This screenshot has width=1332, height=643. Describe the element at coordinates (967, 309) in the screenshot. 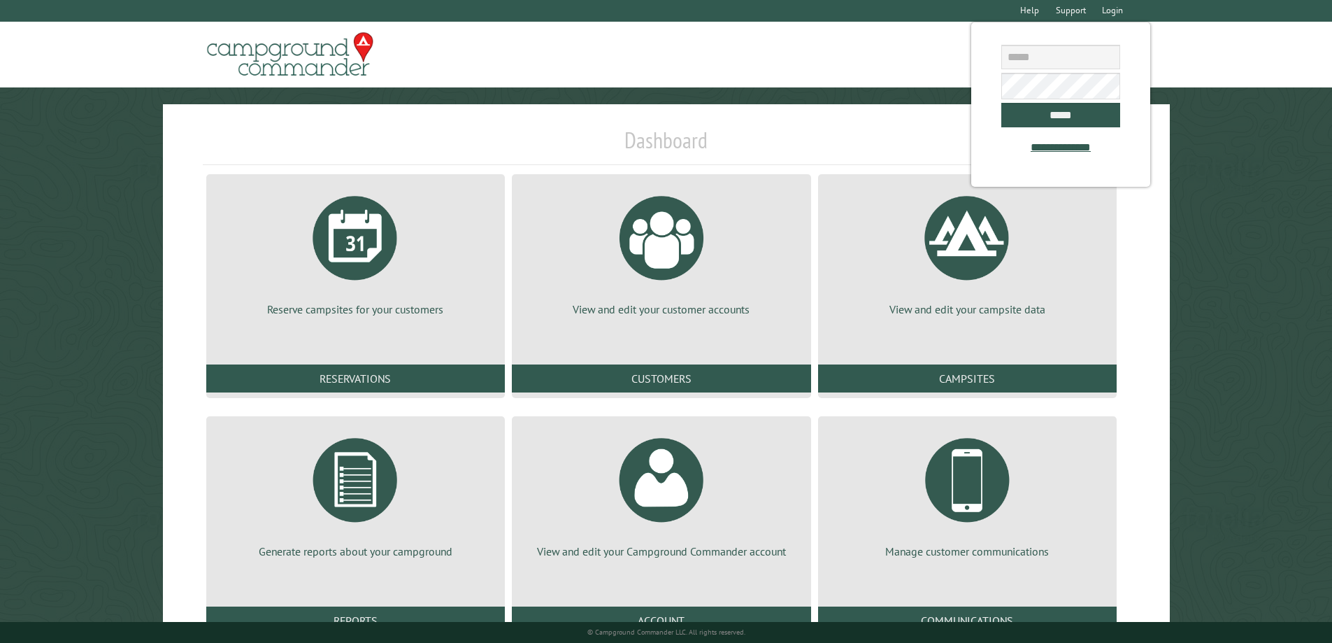

I see `p: View and edit your campsite data` at that location.